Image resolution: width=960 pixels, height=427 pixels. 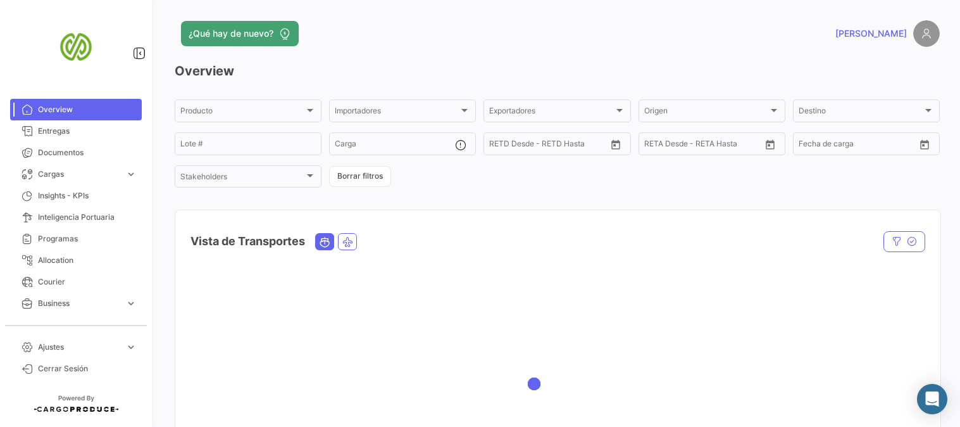 What do you see at coordinates (551, 113) in the screenshot?
I see `span: Exportadores` at bounding box center [551, 113].